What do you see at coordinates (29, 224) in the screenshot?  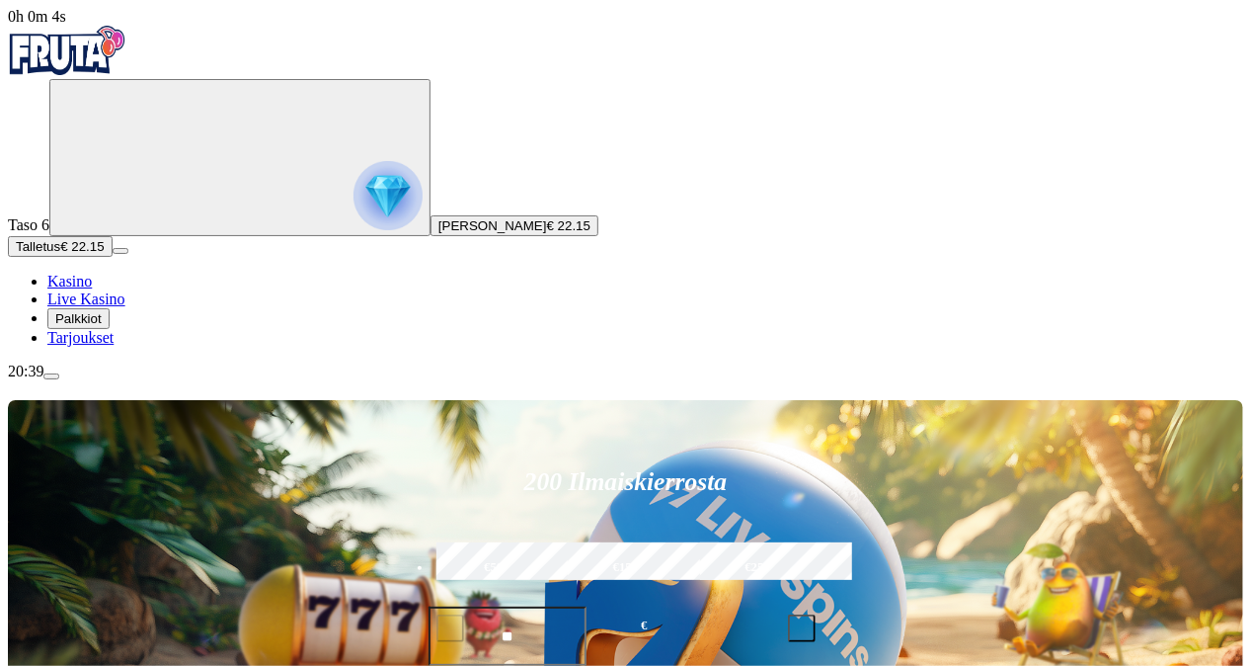 I see `span: Taso 6` at bounding box center [29, 224].